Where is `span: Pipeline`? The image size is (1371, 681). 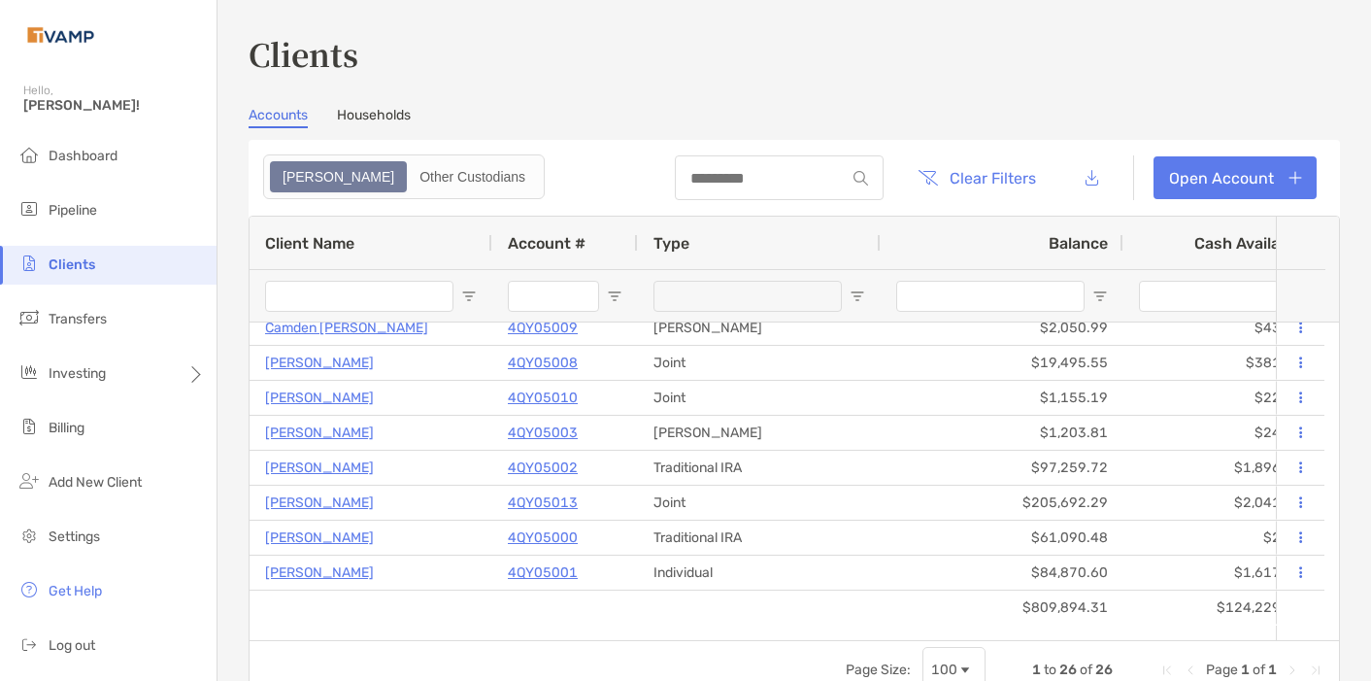 span: Pipeline is located at coordinates (73, 210).